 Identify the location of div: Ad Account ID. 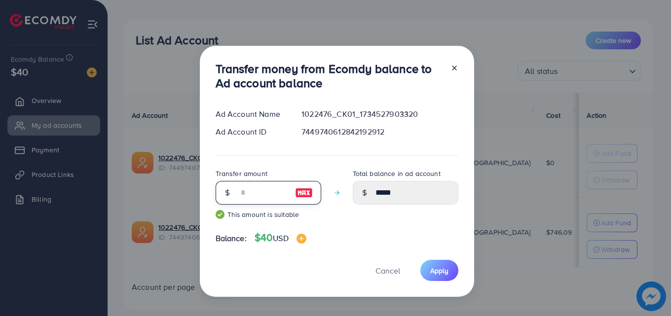
(251, 132).